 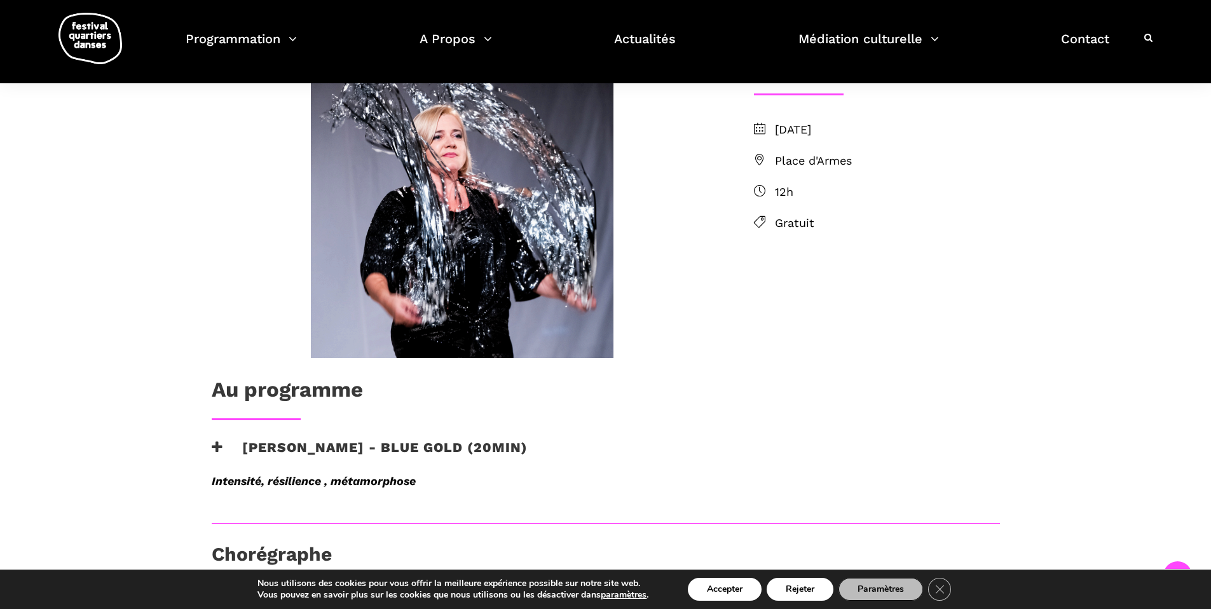 I want to click on button: Close GDPR Cookie Banner, so click(x=940, y=589).